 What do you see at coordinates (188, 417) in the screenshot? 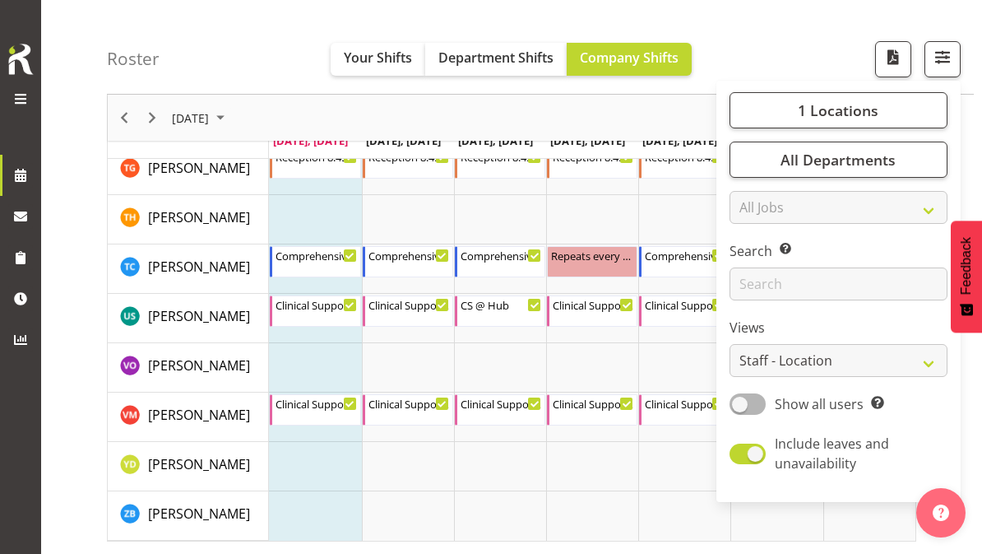
I see `td: Viktoriia Molchanova resource` at bounding box center [188, 417].